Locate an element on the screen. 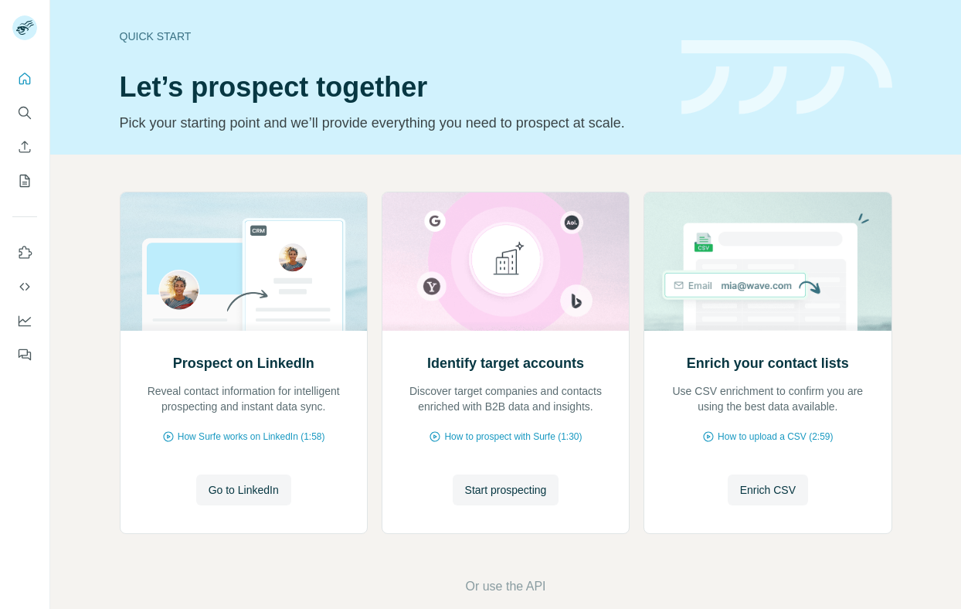 Image resolution: width=961 pixels, height=609 pixels. h2: Prospect on LinkedIn is located at coordinates (243, 363).